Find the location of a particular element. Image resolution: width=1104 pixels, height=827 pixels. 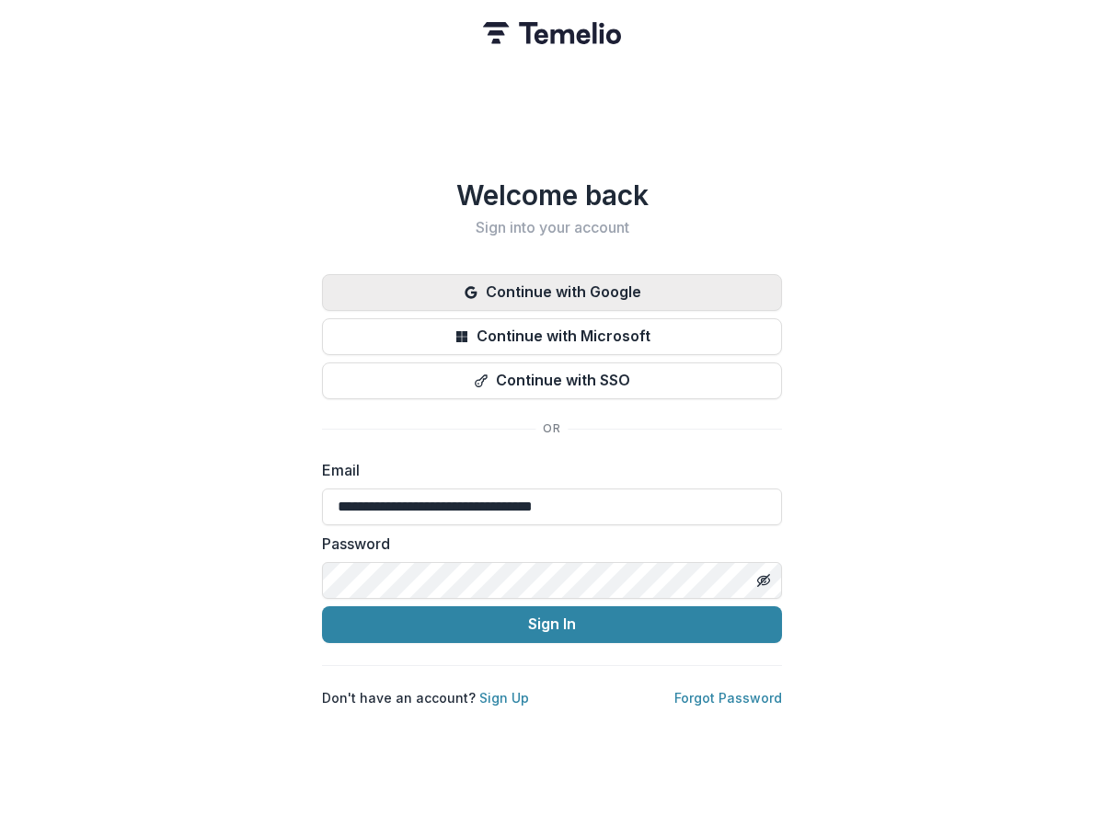

img: Temelio is located at coordinates (552, 33).